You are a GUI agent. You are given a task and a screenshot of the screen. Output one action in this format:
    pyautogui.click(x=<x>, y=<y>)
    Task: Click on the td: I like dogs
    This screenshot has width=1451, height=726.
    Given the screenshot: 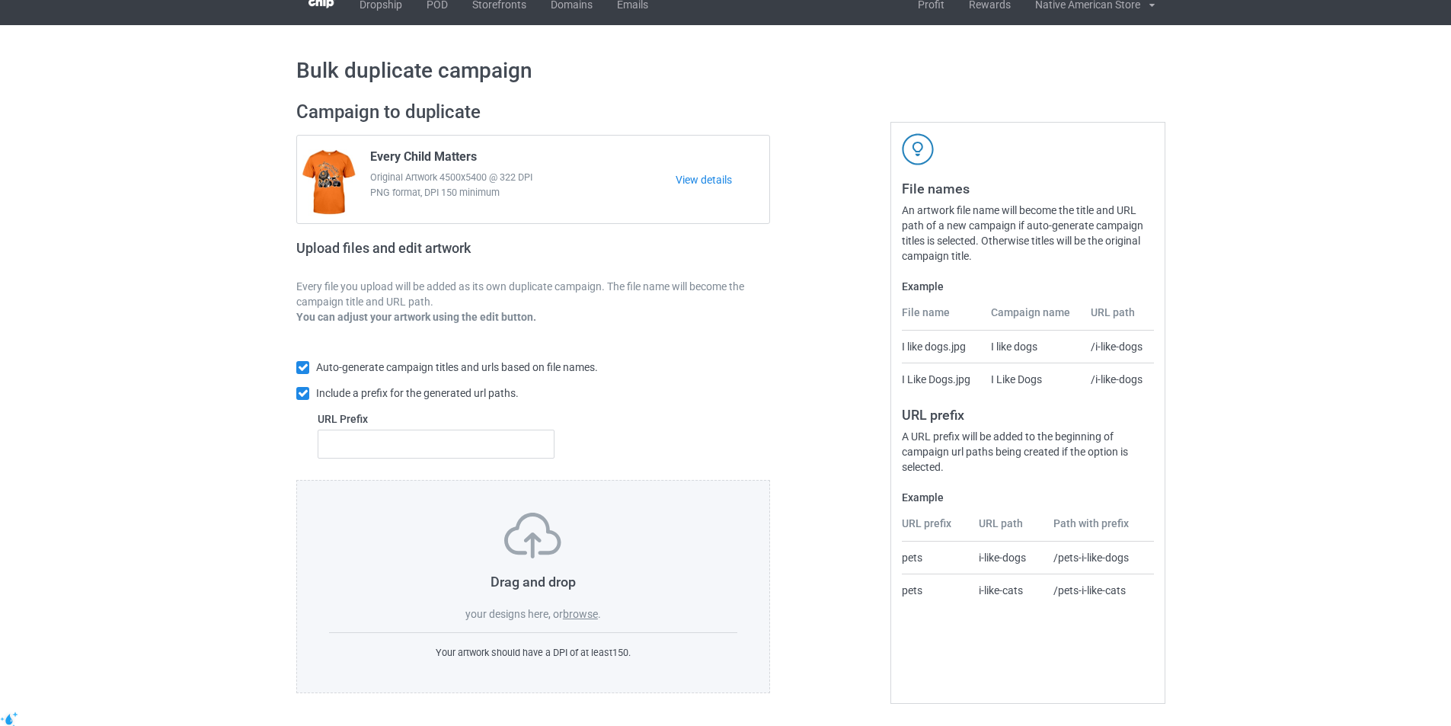 What is the action you would take?
    pyautogui.click(x=1033, y=346)
    